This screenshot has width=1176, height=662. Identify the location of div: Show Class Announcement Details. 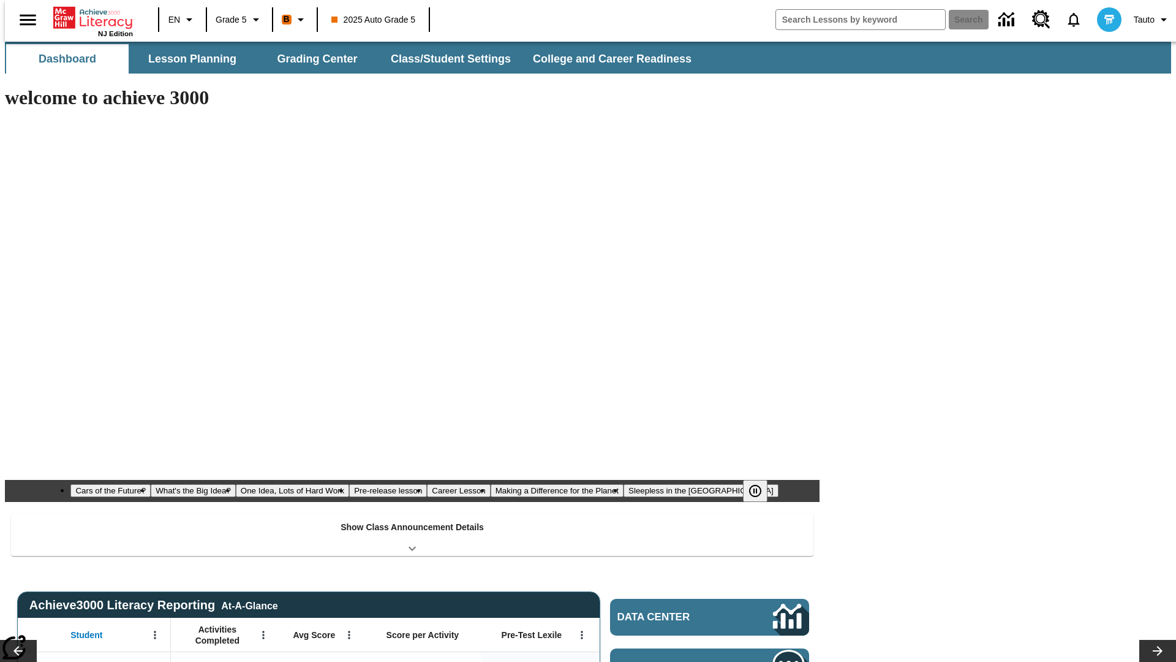
(412, 534).